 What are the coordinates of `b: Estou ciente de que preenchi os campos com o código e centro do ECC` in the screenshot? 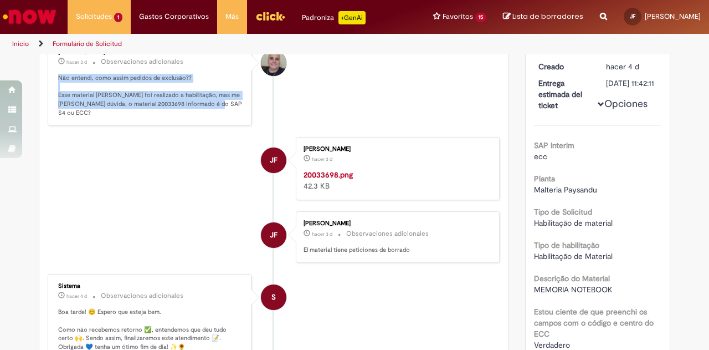 It's located at (594, 322).